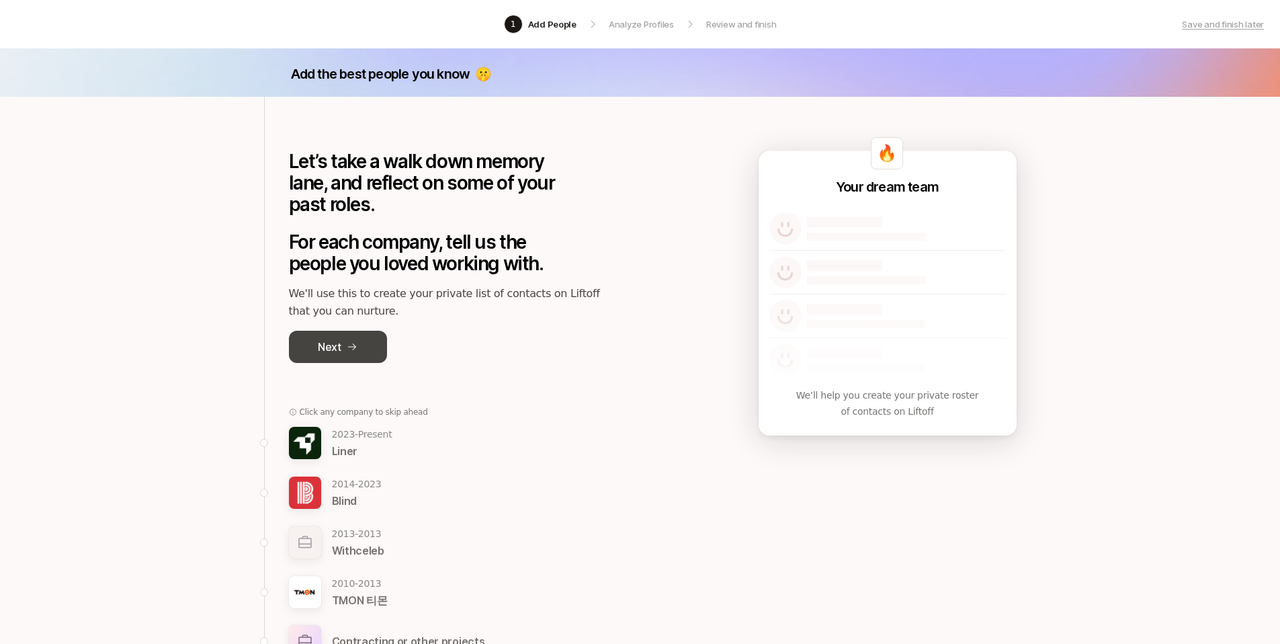 Image resolution: width=1280 pixels, height=644 pixels. Describe the element at coordinates (641, 24) in the screenshot. I see `p: Analyze Profiles` at that location.